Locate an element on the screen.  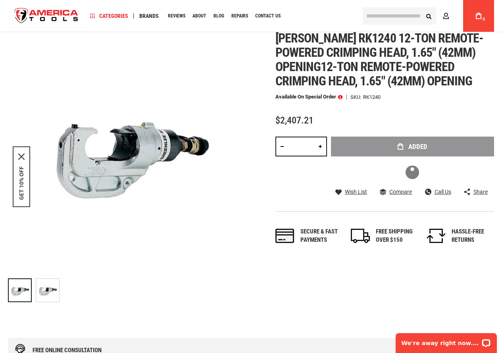
span: Wish List is located at coordinates (356, 192).